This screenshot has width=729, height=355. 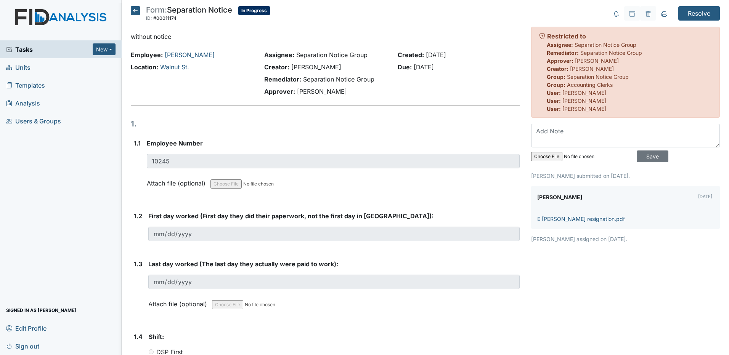 What do you see at coordinates (699, 13) in the screenshot?
I see `input: Resolve` at bounding box center [699, 13].